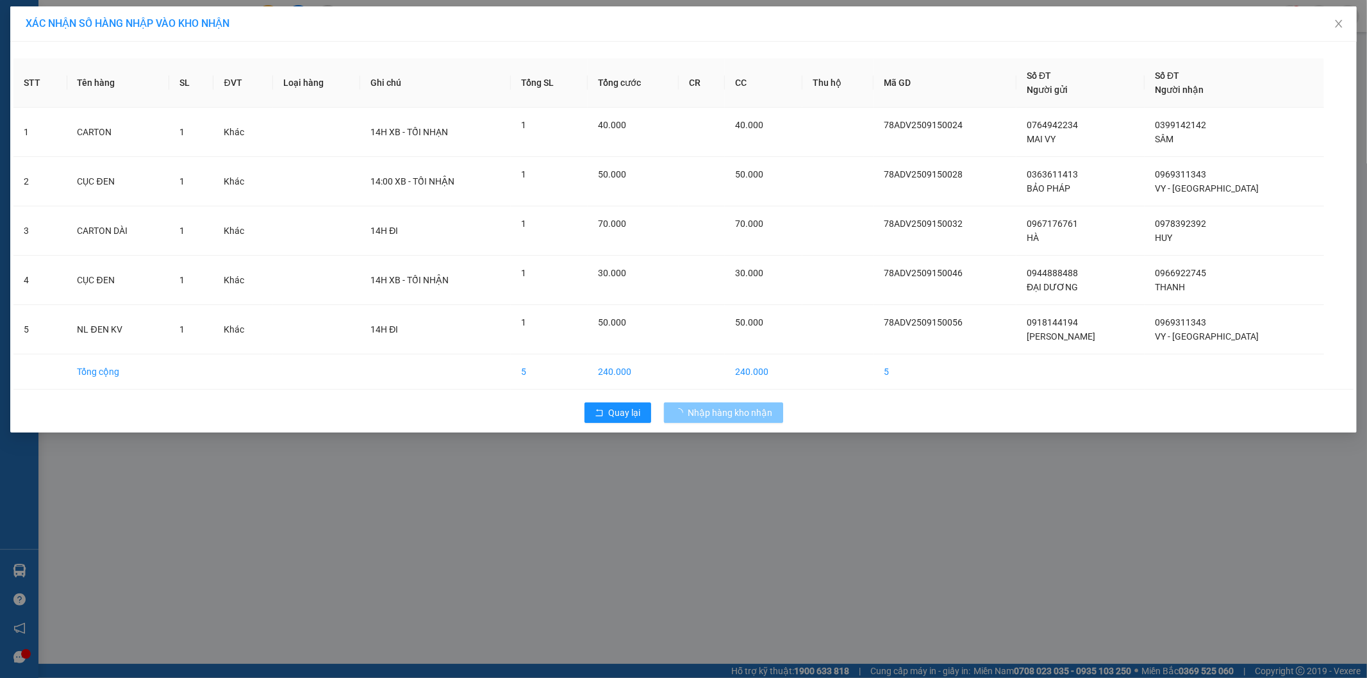 This screenshot has height=678, width=1367. What do you see at coordinates (119, 372) in the screenshot?
I see `td: Tổng cộng` at bounding box center [119, 372].